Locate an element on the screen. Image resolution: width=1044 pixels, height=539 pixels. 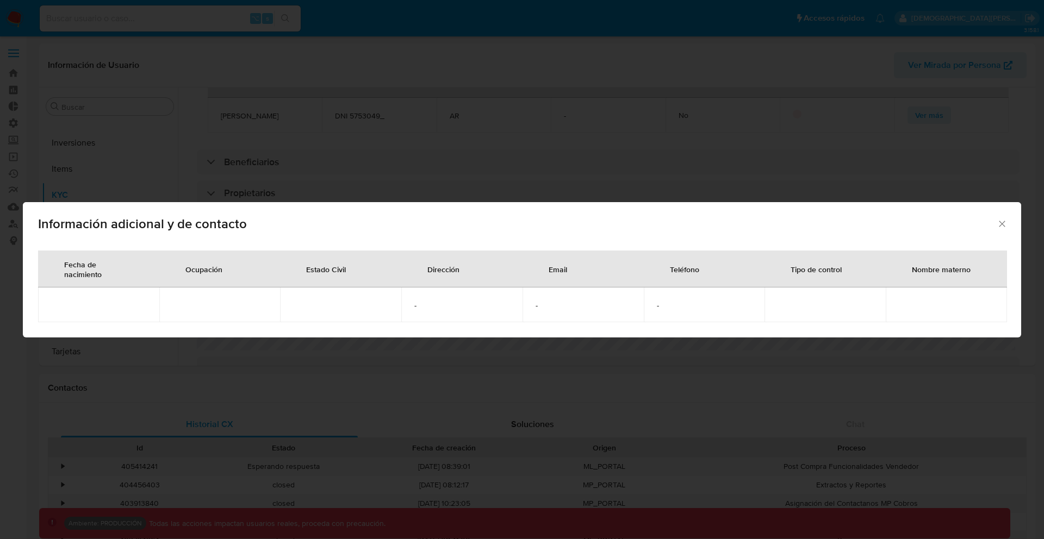
span: Información adicional y de contacto is located at coordinates (517, 224).